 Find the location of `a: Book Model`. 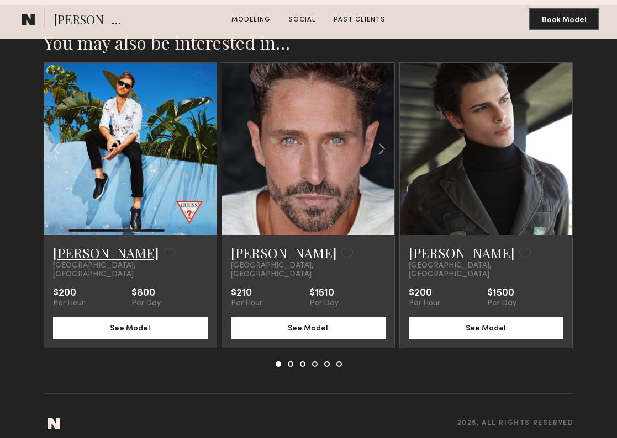

a: Book Model is located at coordinates (564, 19).